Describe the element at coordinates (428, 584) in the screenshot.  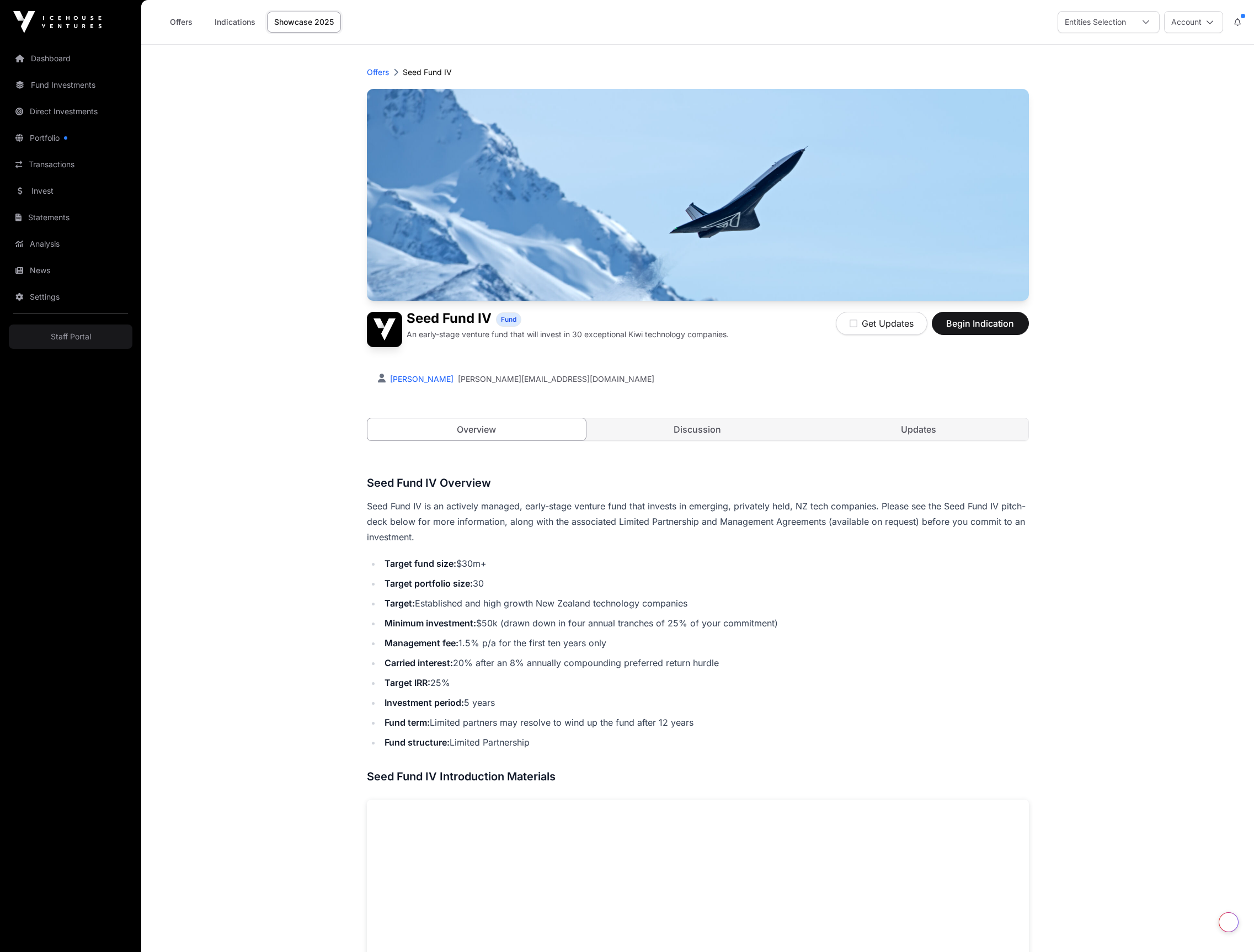
I see `strong: Target portfolio size:` at that location.